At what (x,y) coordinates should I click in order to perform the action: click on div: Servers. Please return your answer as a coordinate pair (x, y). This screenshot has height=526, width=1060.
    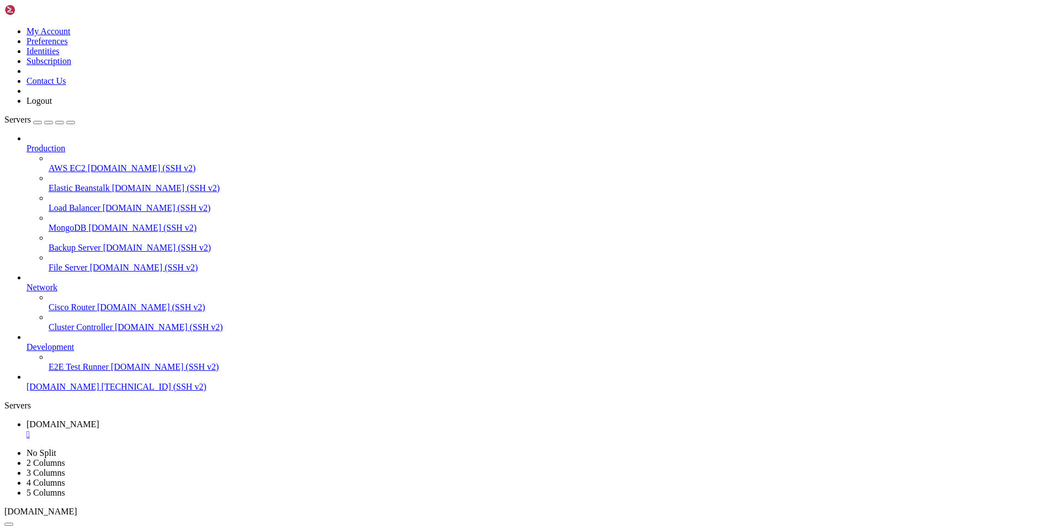
    Looking at the image, I should click on (530, 406).